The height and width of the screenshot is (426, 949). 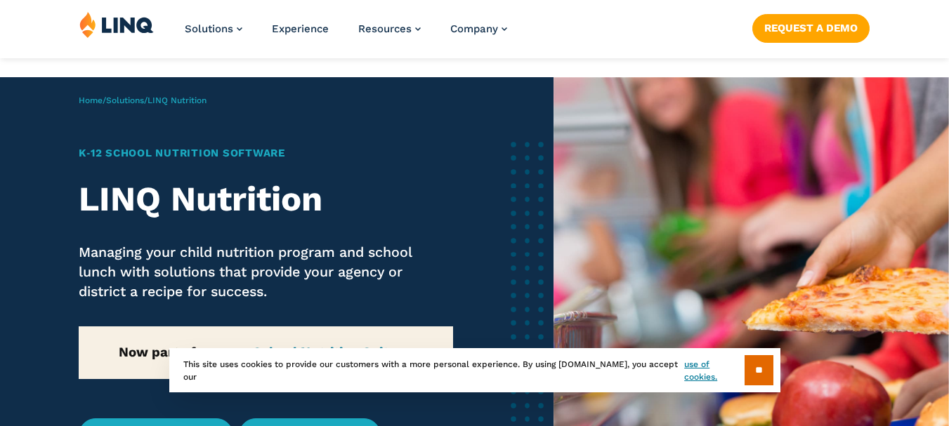 I want to click on a: Experience, so click(x=300, y=29).